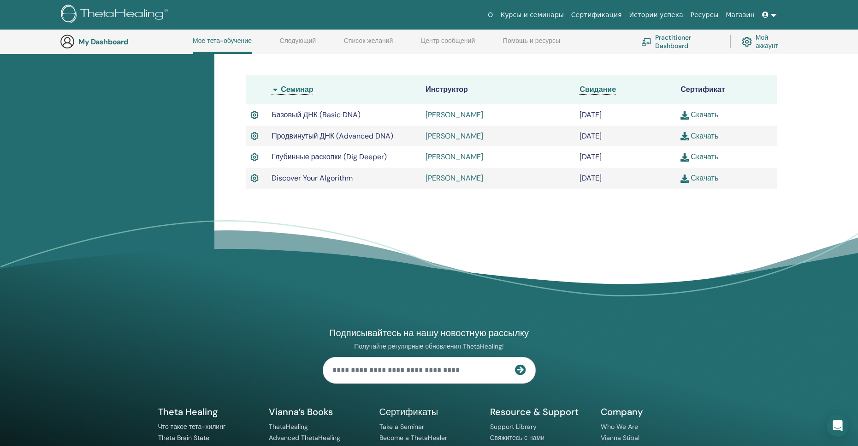  What do you see at coordinates (369, 44) in the screenshot?
I see `a: Список желаний` at bounding box center [369, 44].